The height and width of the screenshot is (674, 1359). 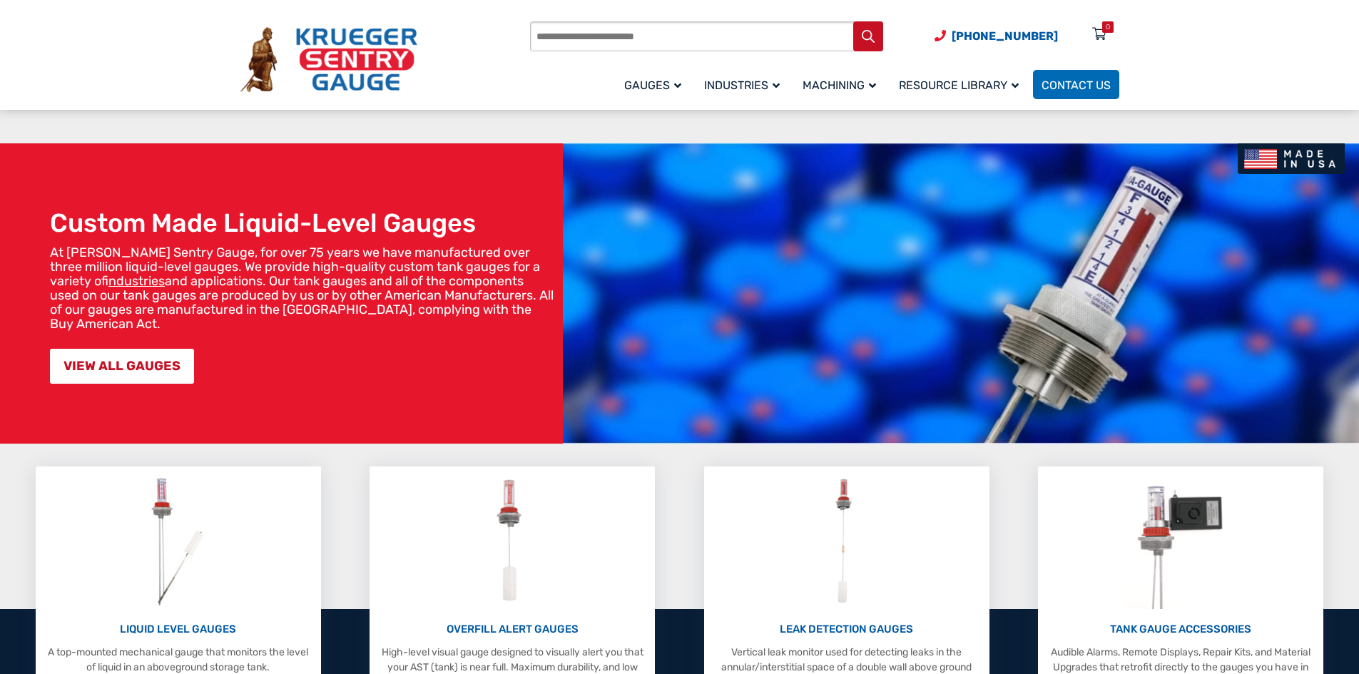 I want to click on img: Tank Gauge Accessories, so click(x=1181, y=542).